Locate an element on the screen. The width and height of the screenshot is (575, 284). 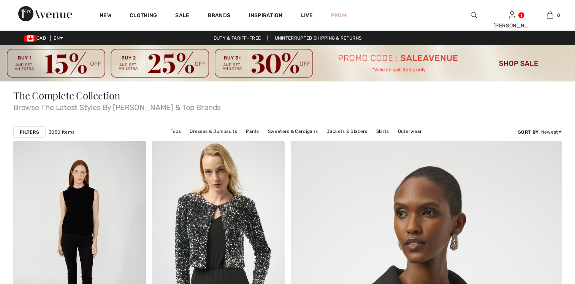
a: Sweaters & Cardigans is located at coordinates (293, 131).